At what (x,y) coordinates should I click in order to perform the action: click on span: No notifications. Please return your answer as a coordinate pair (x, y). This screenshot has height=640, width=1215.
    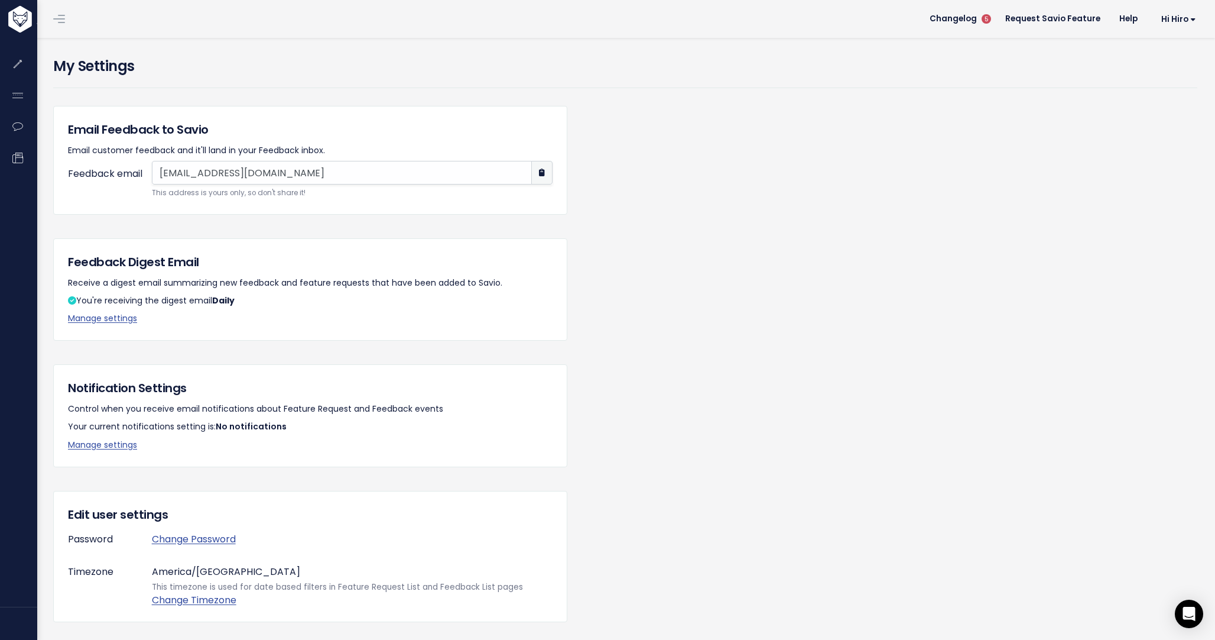
    Looking at the image, I should click on (251, 426).